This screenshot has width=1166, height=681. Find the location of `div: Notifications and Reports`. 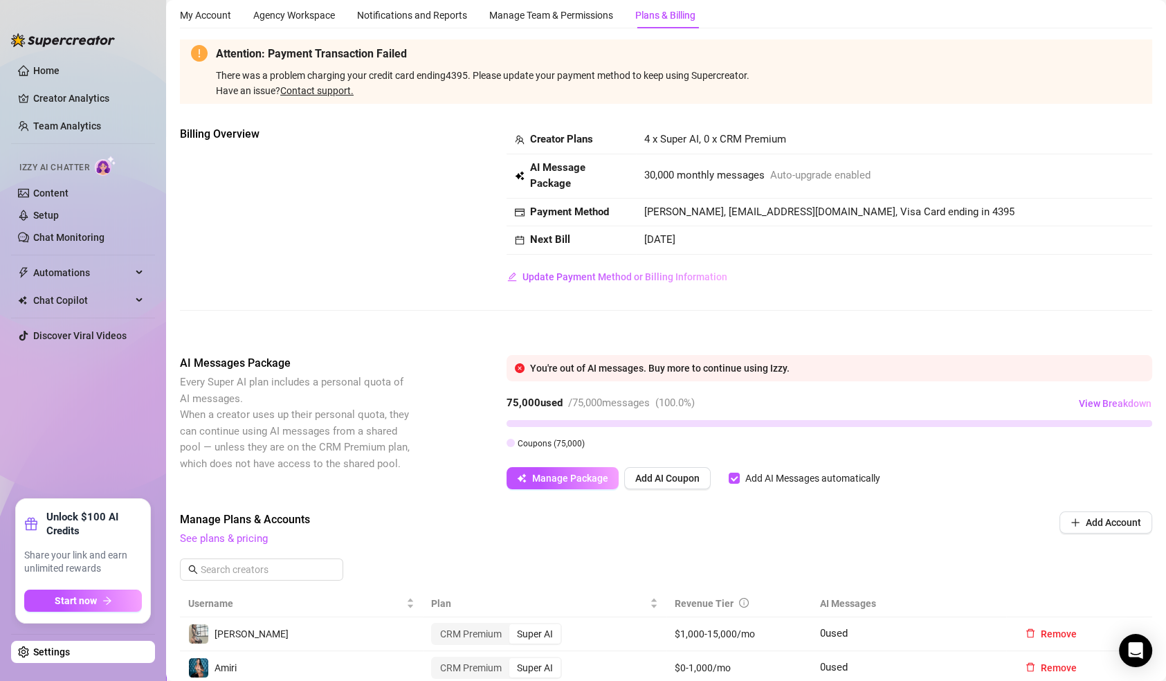

div: Notifications and Reports is located at coordinates (412, 15).